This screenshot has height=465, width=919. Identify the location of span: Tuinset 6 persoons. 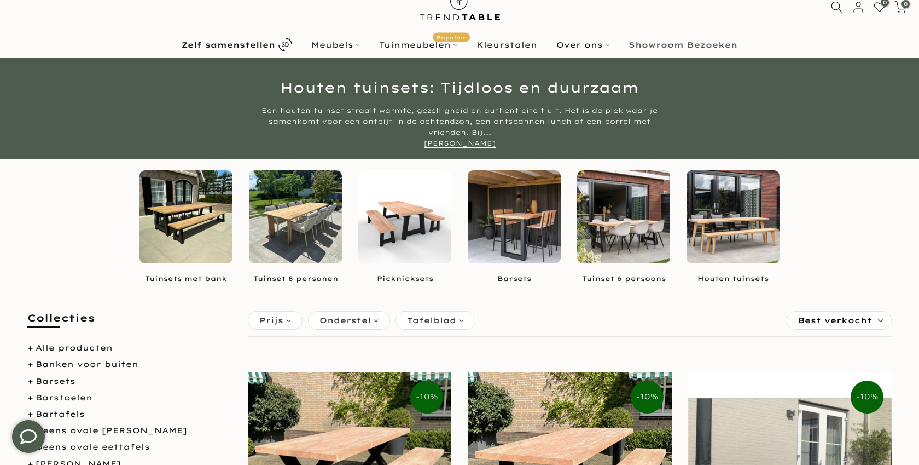
(624, 279).